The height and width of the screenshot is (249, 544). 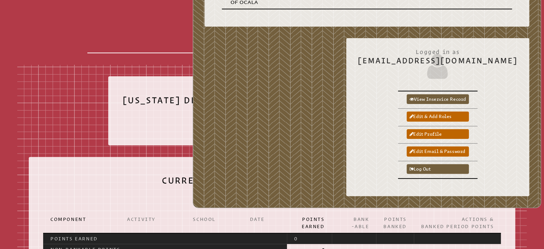 What do you see at coordinates (81, 219) in the screenshot?
I see `p: Component` at bounding box center [81, 219].